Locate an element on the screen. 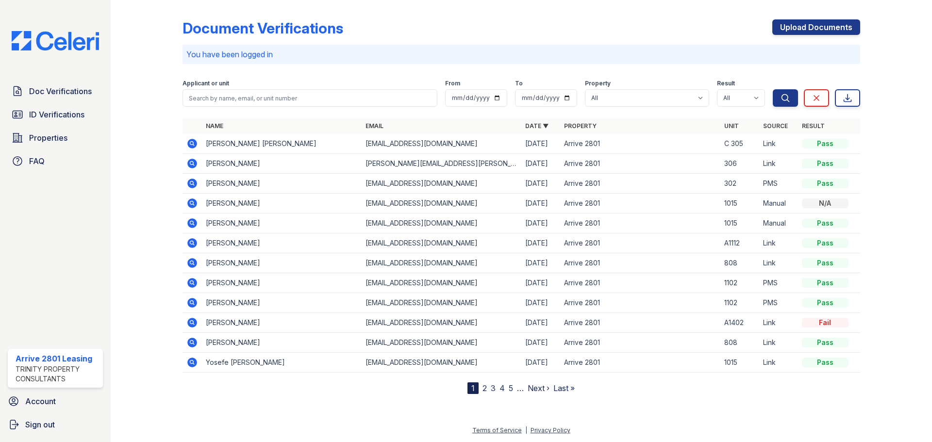 The image size is (932, 442). a: Next › is located at coordinates (539, 389).